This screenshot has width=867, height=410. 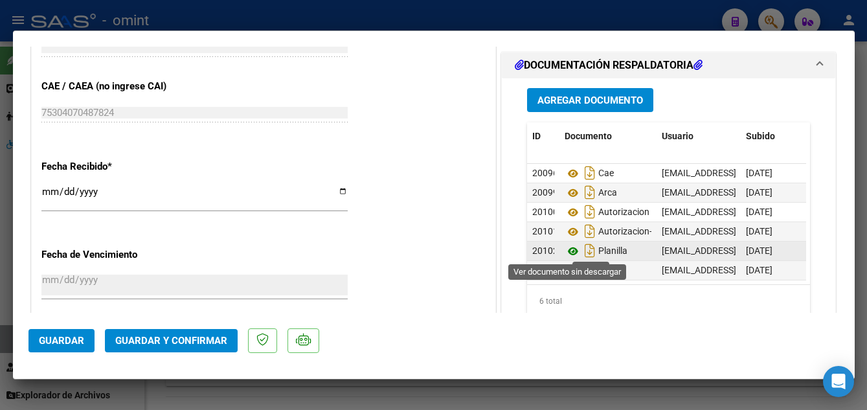 What do you see at coordinates (171, 341) in the screenshot?
I see `span: Guardar y Confirmar` at bounding box center [171, 341].